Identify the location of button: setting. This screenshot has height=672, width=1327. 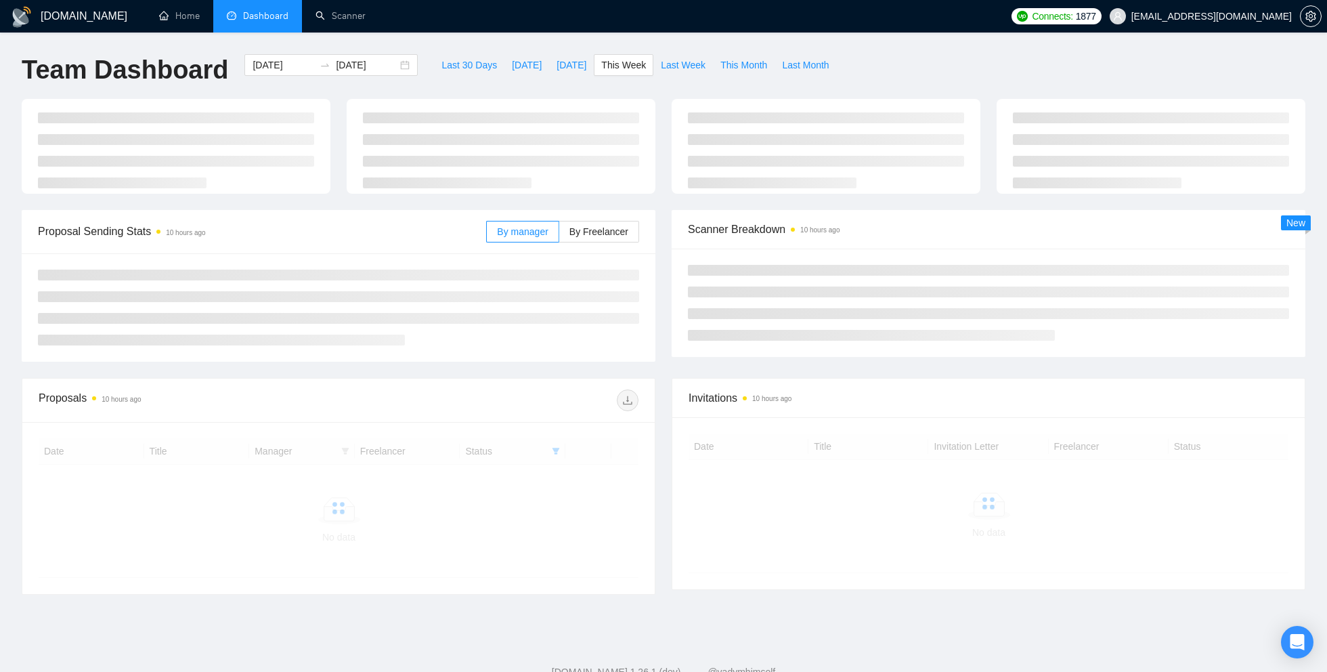
(1311, 16).